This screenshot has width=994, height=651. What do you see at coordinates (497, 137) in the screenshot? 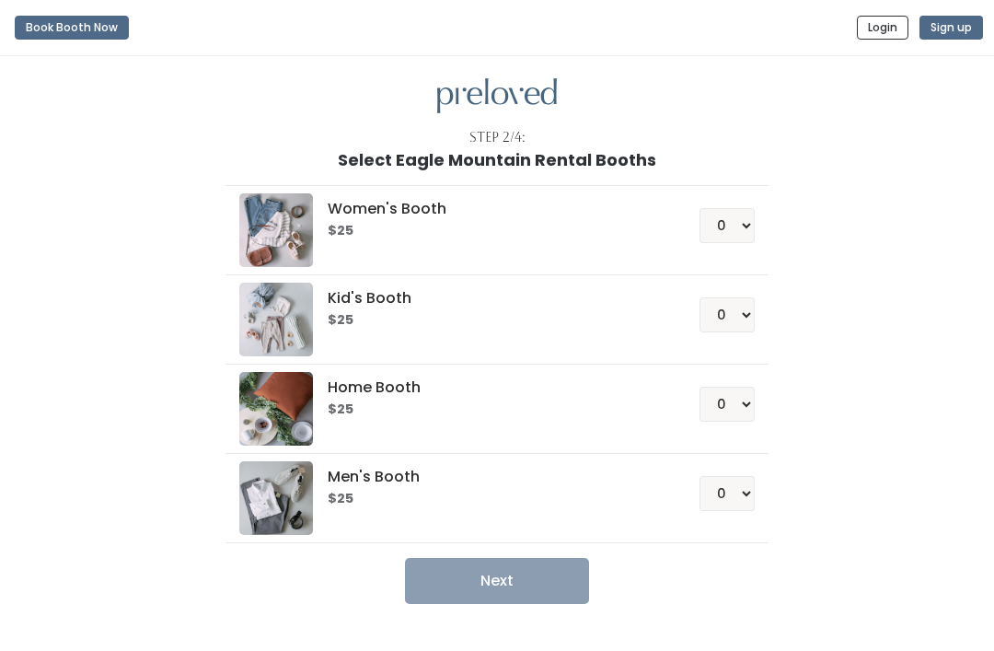
I see `div: Step 2/4:` at bounding box center [497, 137].